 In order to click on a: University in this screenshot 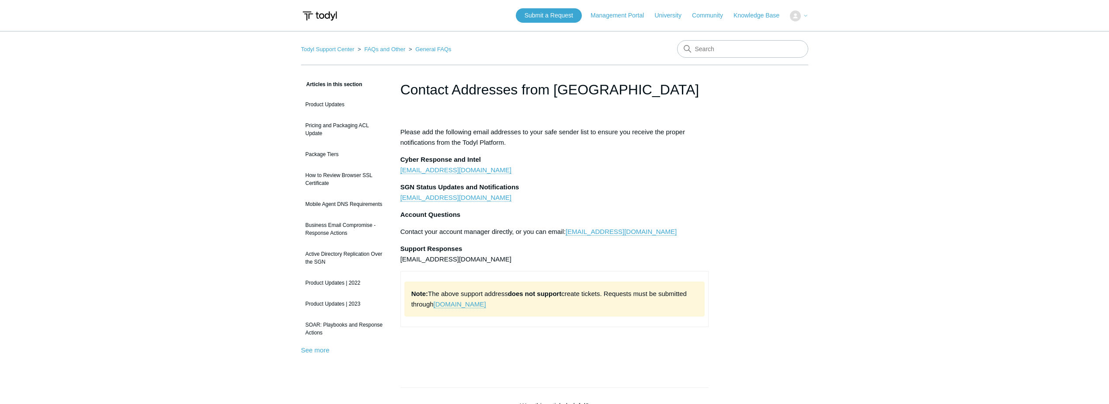, I will do `click(672, 15)`.